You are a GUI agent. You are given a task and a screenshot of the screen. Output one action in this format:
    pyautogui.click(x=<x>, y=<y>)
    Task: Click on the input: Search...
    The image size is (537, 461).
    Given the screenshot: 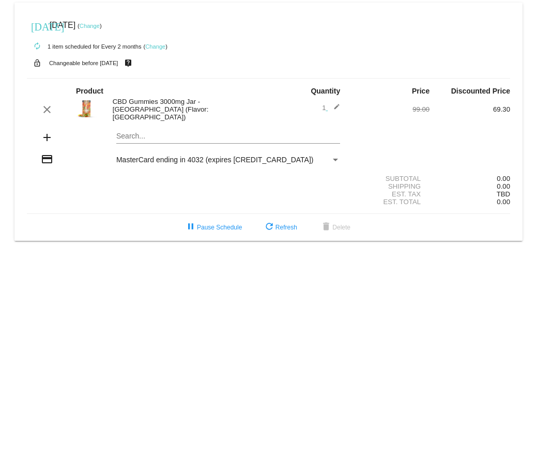 What is the action you would take?
    pyautogui.click(x=228, y=136)
    